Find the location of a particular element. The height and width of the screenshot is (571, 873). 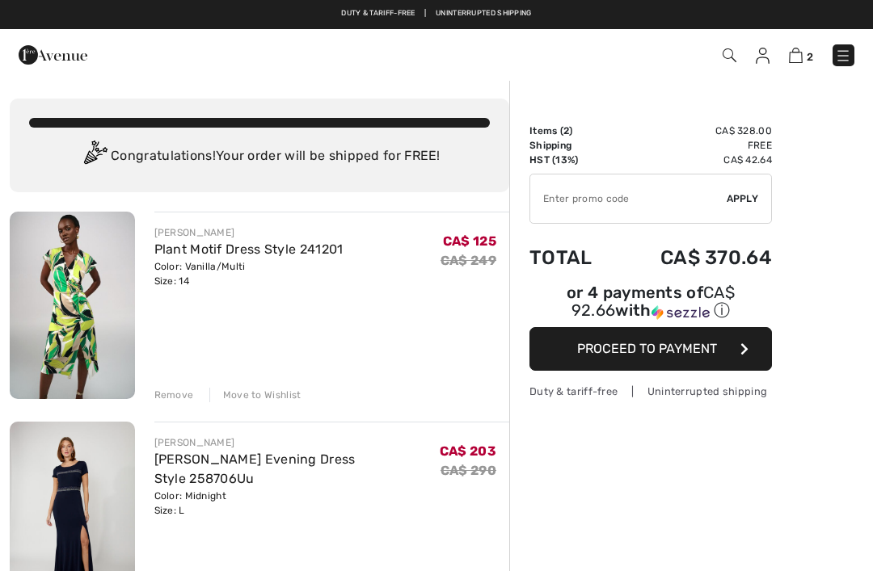

td: CA$ 328.00 is located at coordinates (694, 131).